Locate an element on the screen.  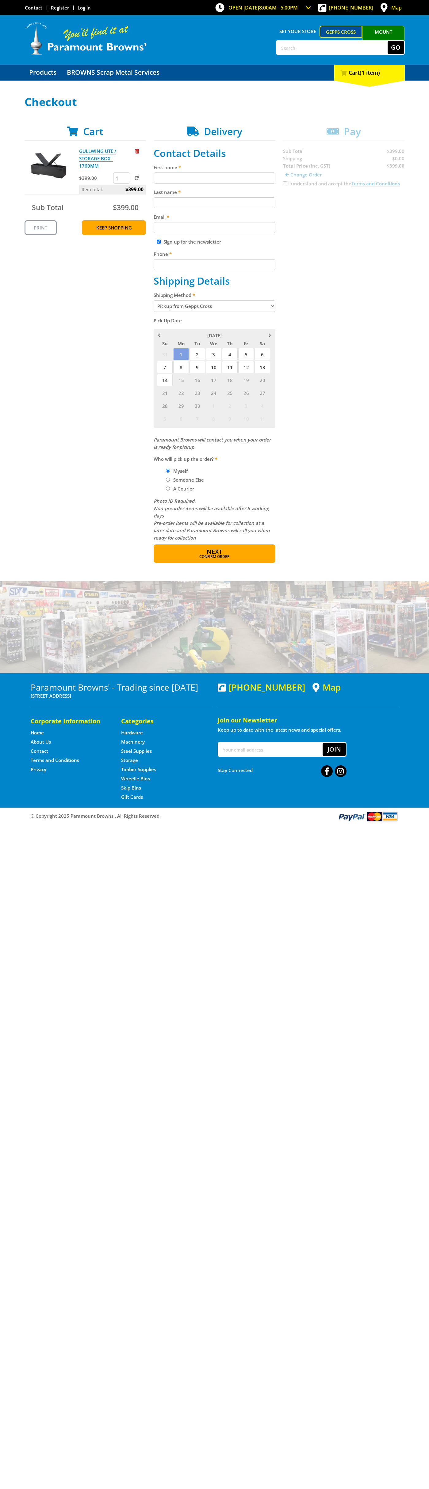
span: 31 is located at coordinates (165, 354).